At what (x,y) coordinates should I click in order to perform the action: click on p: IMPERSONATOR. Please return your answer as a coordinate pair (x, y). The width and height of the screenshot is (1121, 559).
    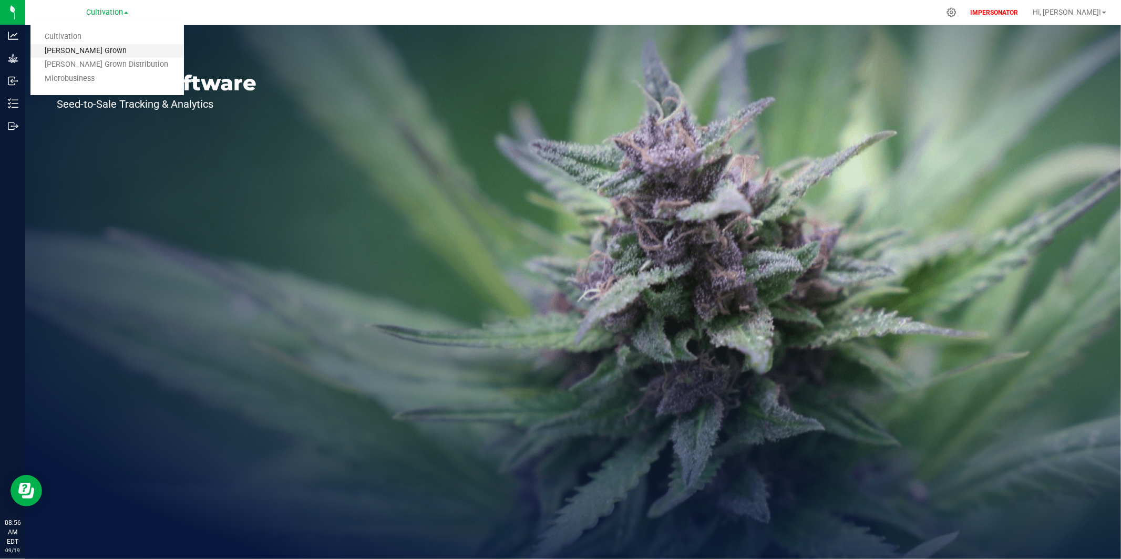
    Looking at the image, I should click on (994, 13).